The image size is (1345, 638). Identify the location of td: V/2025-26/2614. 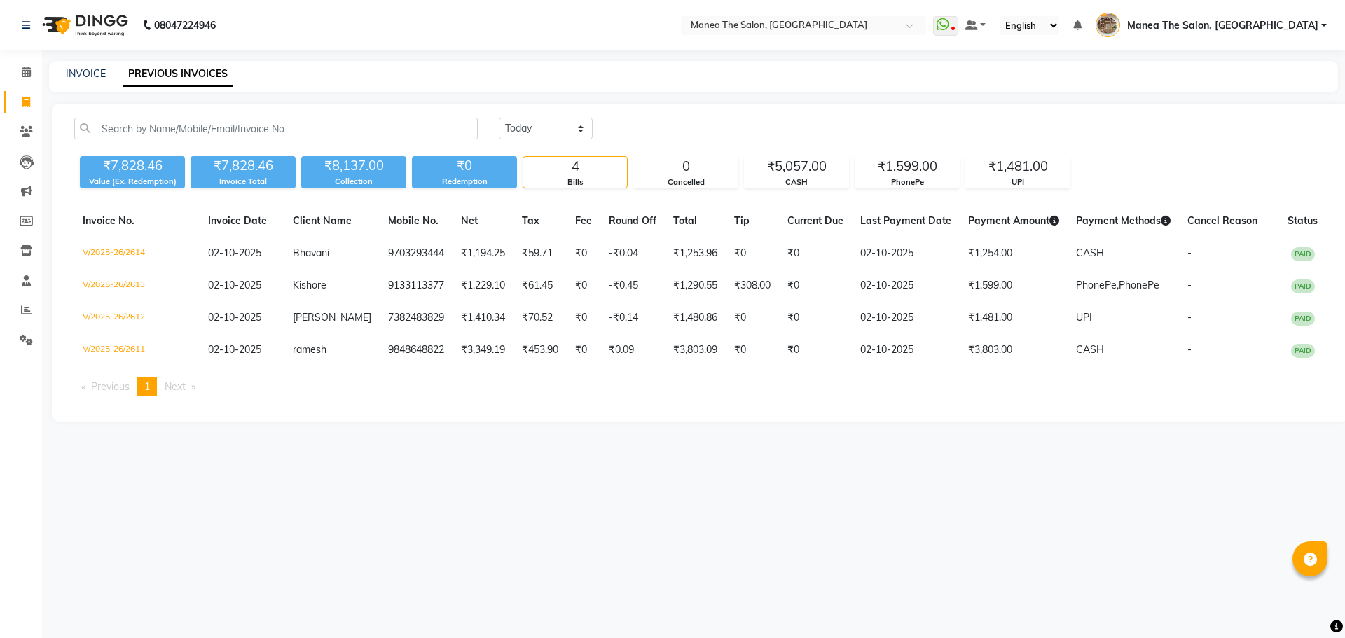
(137, 254).